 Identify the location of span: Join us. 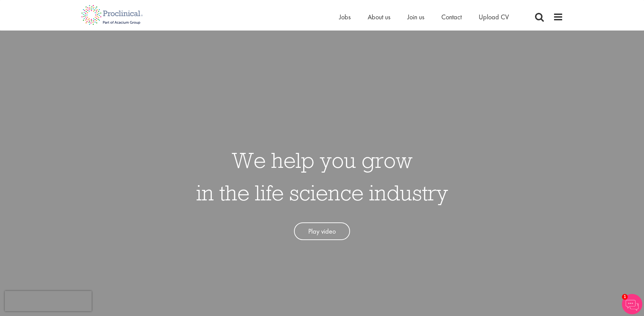
(416, 17).